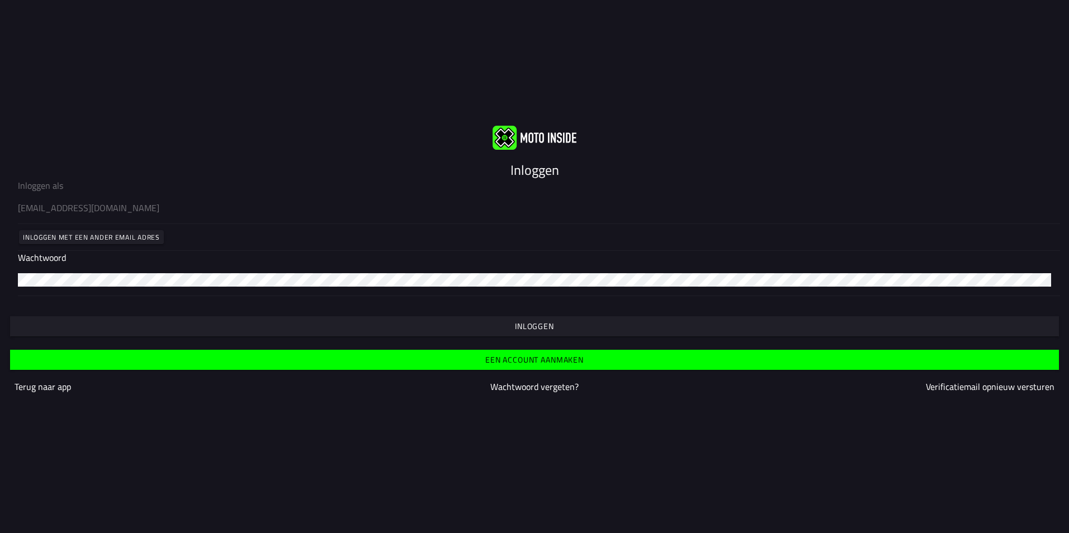  I want to click on a: Wachtwoord vergeten?, so click(535, 387).